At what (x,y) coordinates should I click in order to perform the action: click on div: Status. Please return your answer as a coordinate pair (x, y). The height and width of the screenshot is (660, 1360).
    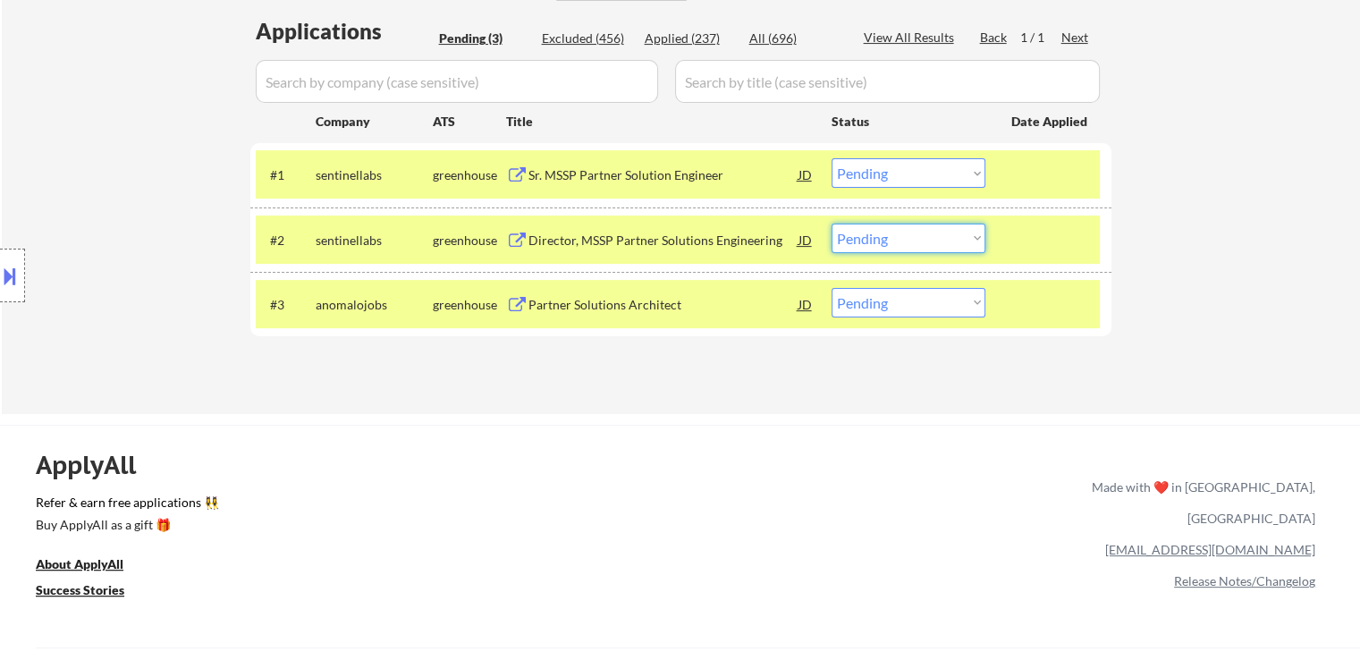
    Looking at the image, I should click on (908, 121).